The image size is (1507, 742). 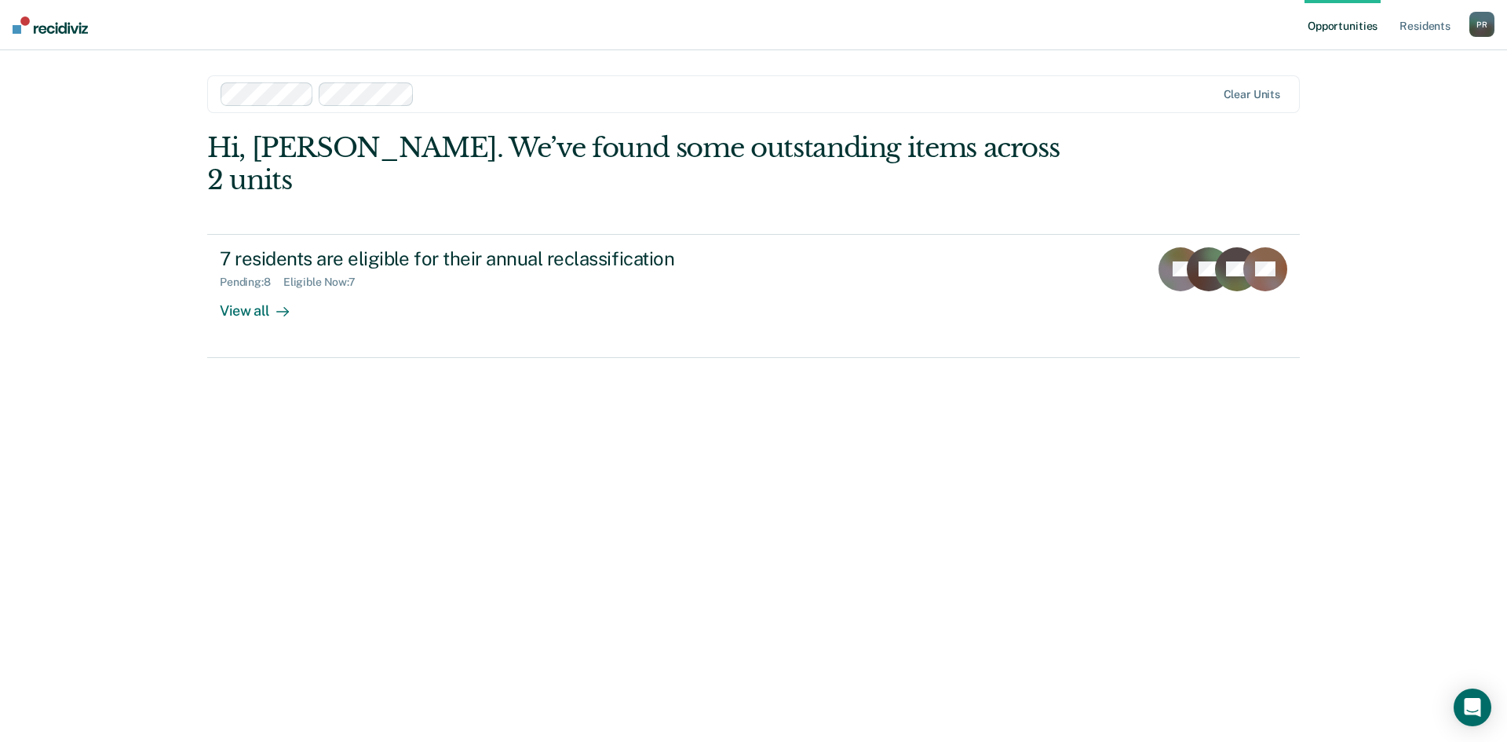 What do you see at coordinates (251, 282) in the screenshot?
I see `div: Pending : 8` at bounding box center [251, 282].